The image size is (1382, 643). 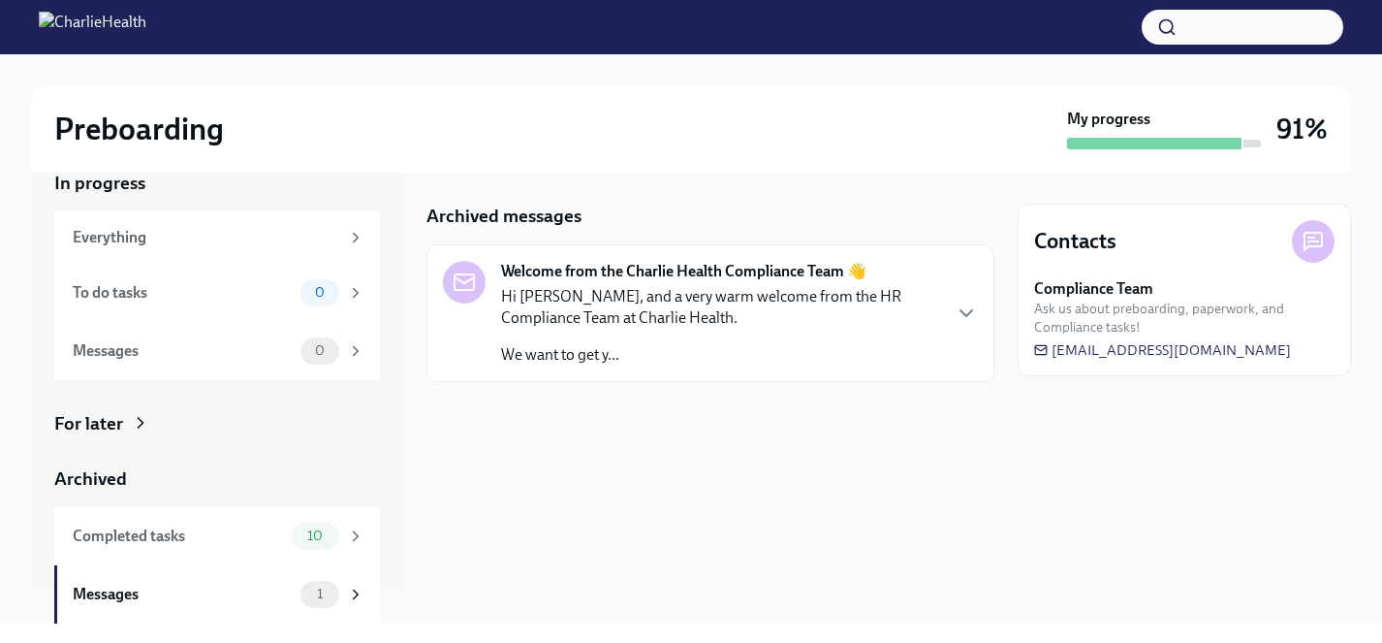 I want to click on h5: Archived messages, so click(x=504, y=216).